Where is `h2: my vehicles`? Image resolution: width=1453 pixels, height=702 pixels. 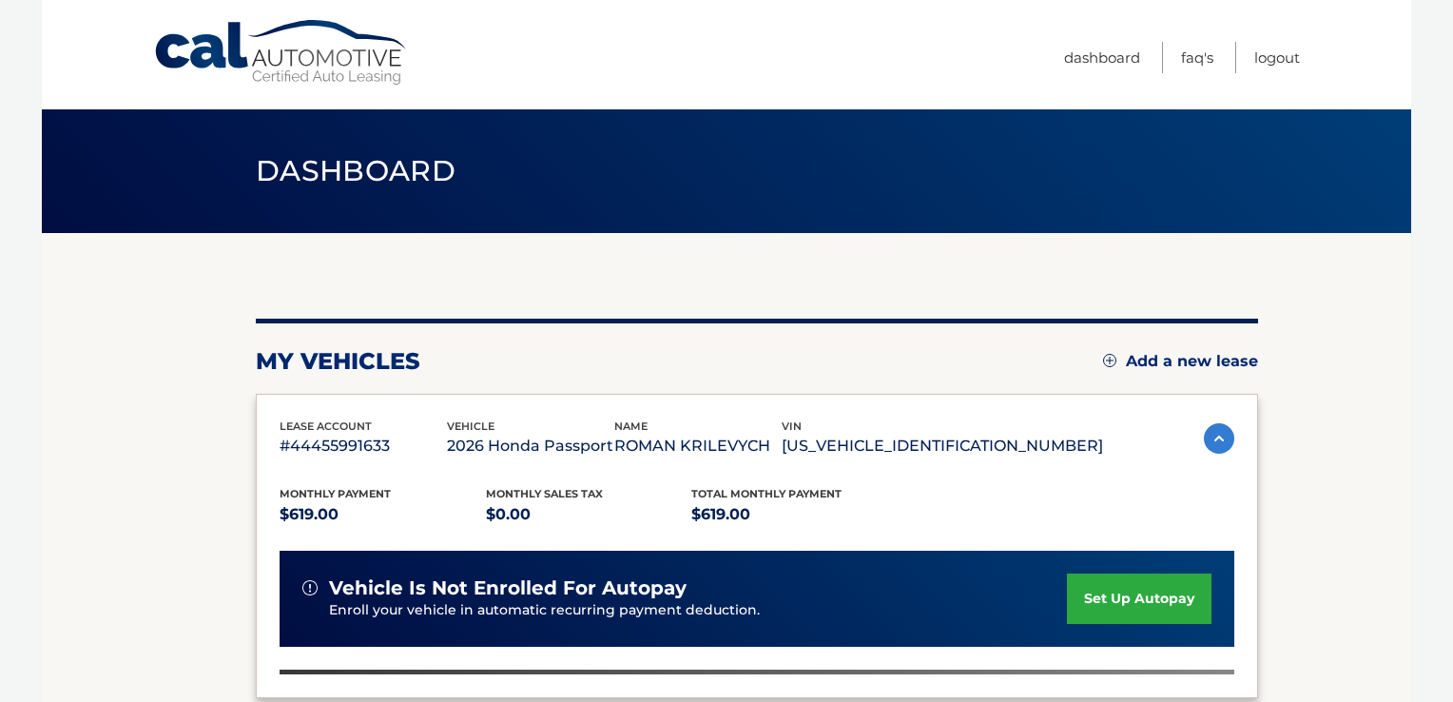 h2: my vehicles is located at coordinates (338, 361).